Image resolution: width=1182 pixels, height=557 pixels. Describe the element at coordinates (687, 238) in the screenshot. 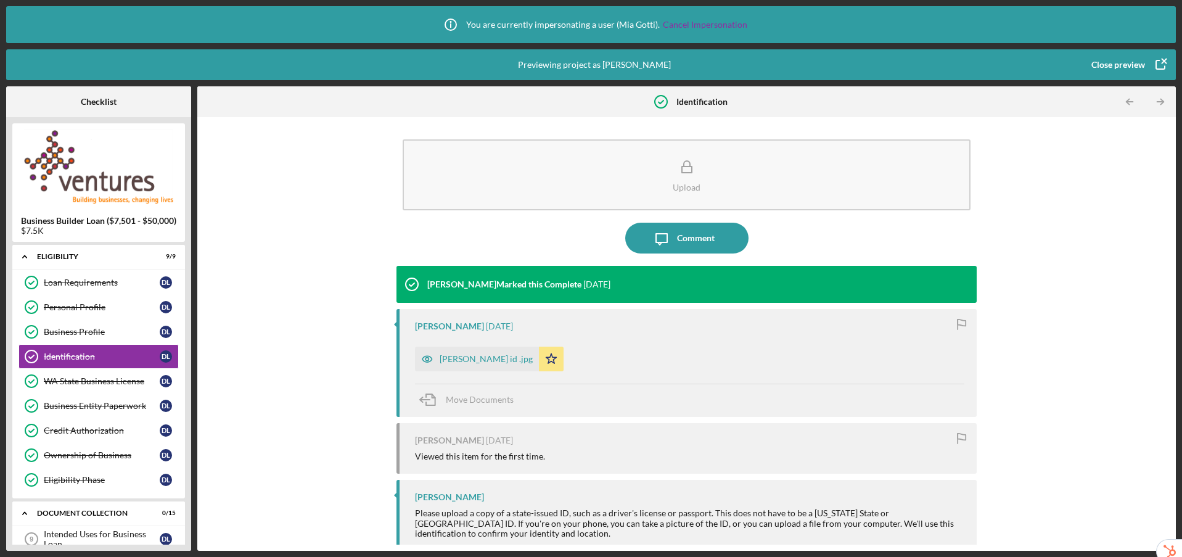

I see `button: Comment` at that location.